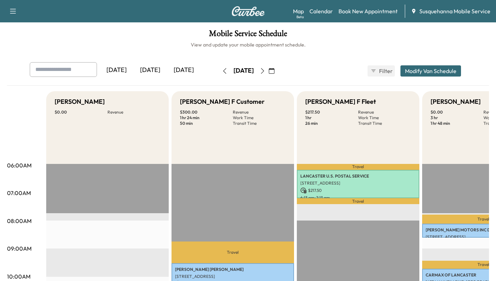  What do you see at coordinates (300, 17) in the screenshot?
I see `div: Beta` at bounding box center [300, 17].